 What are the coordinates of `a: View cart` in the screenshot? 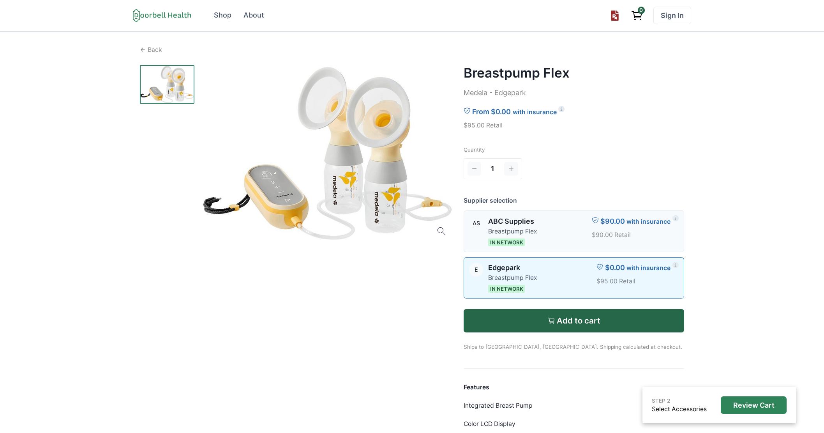 It's located at (637, 15).